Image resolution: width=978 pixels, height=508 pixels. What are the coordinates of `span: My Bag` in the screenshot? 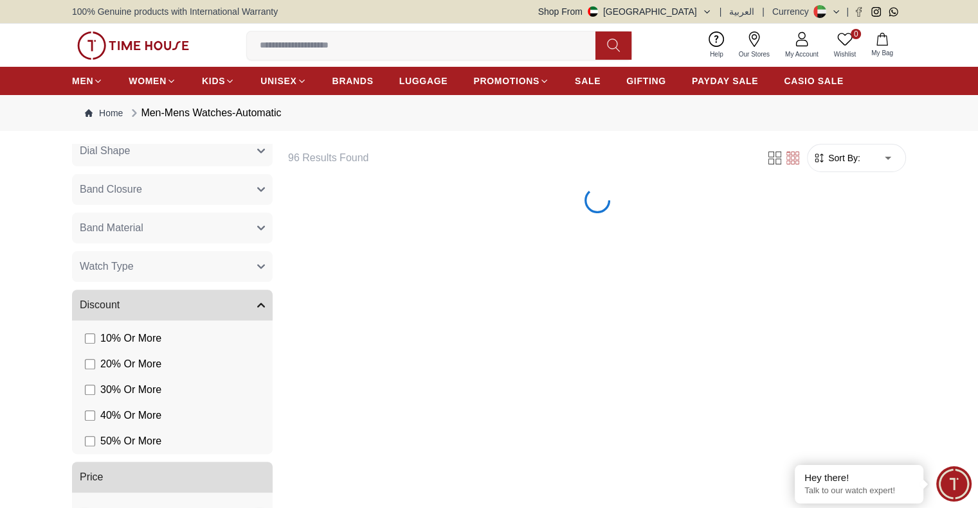 It's located at (882, 53).